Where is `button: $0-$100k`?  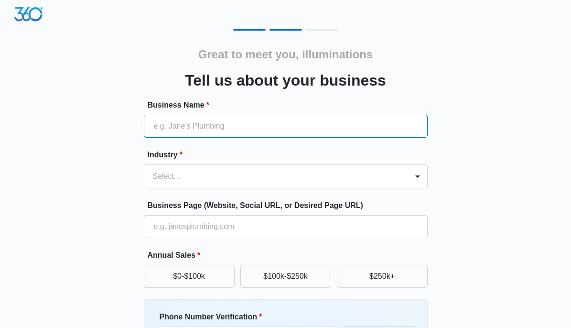 button: $0-$100k is located at coordinates (189, 276).